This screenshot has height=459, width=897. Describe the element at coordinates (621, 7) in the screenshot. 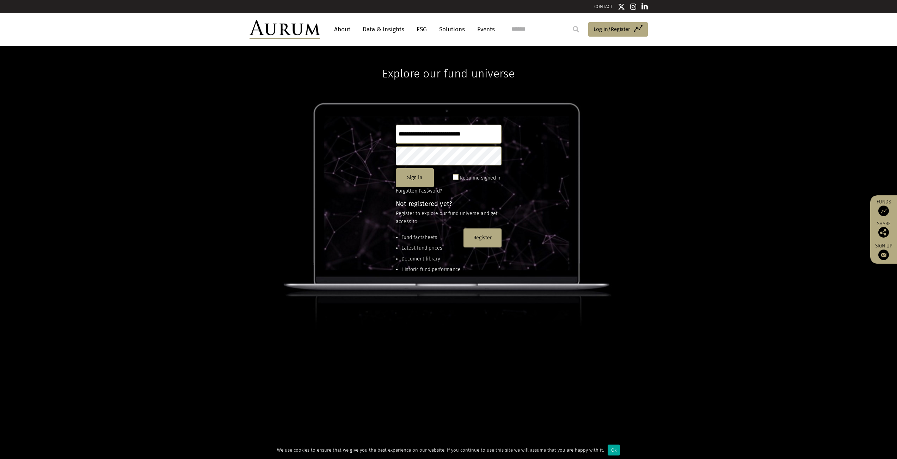

I see `img: Twitter icon` at that location.